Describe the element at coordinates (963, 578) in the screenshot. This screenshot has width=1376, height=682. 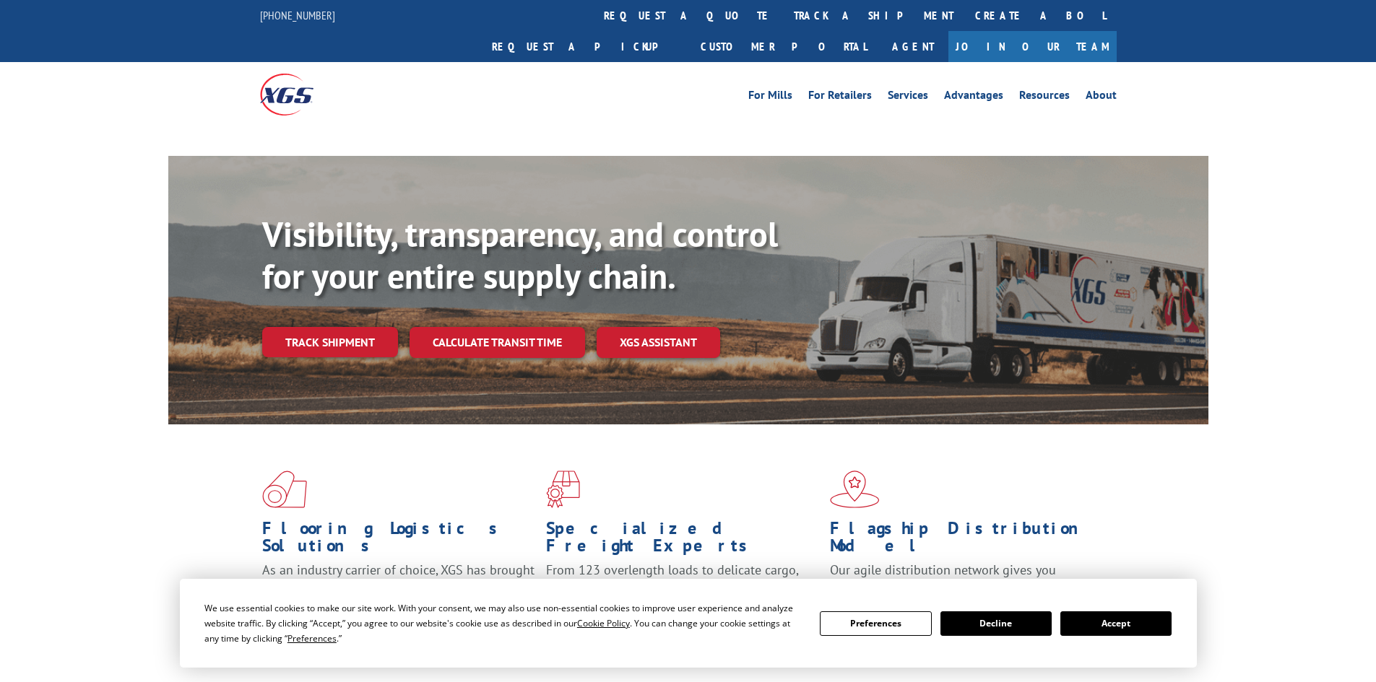
I see `span: Our agile distribution network gives you nationwide inventory management on demand.` at that location.